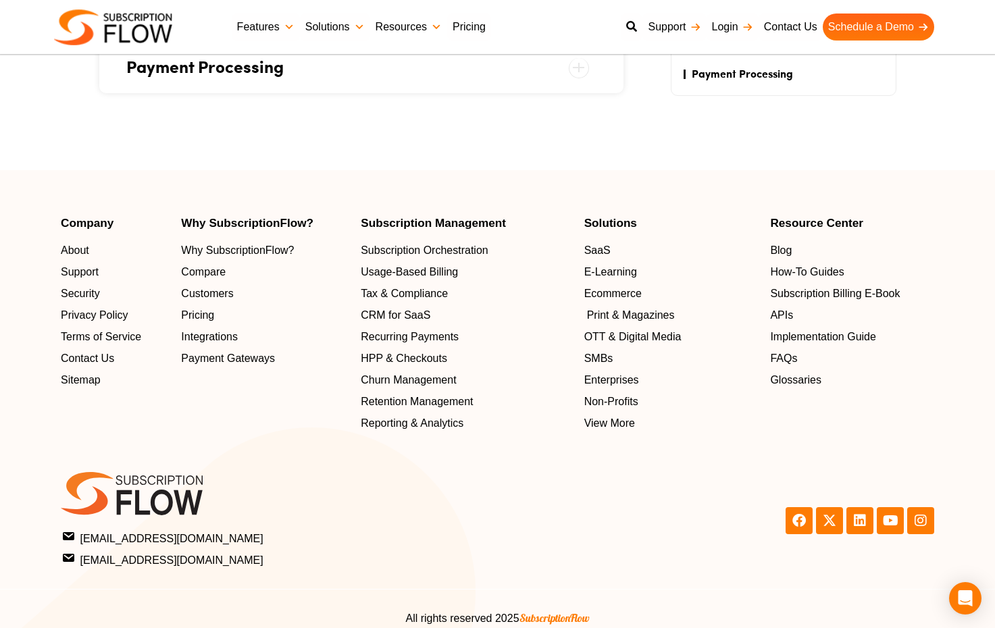  Describe the element at coordinates (670, 294) in the screenshot. I see `a: Ecommerce` at that location.